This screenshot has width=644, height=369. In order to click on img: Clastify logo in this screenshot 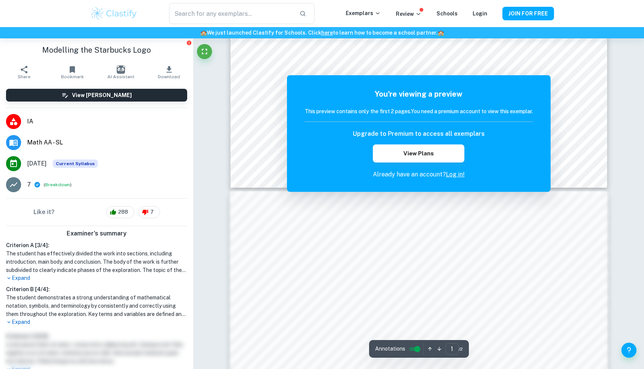, I will do `click(114, 14)`.